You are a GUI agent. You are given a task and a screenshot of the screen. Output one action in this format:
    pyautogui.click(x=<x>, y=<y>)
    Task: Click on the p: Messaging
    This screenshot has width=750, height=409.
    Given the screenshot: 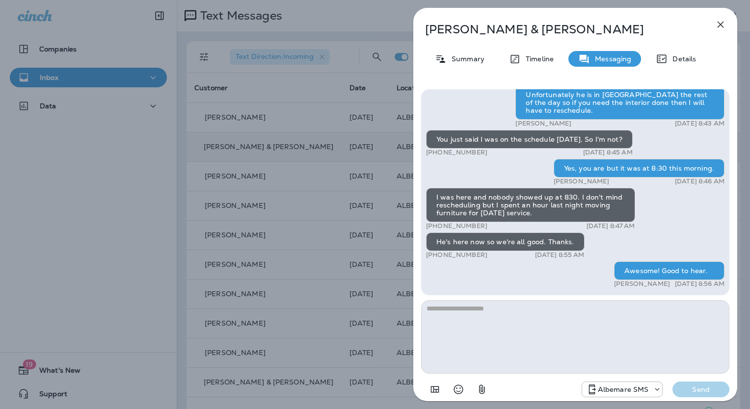 What is the action you would take?
    pyautogui.click(x=611, y=59)
    